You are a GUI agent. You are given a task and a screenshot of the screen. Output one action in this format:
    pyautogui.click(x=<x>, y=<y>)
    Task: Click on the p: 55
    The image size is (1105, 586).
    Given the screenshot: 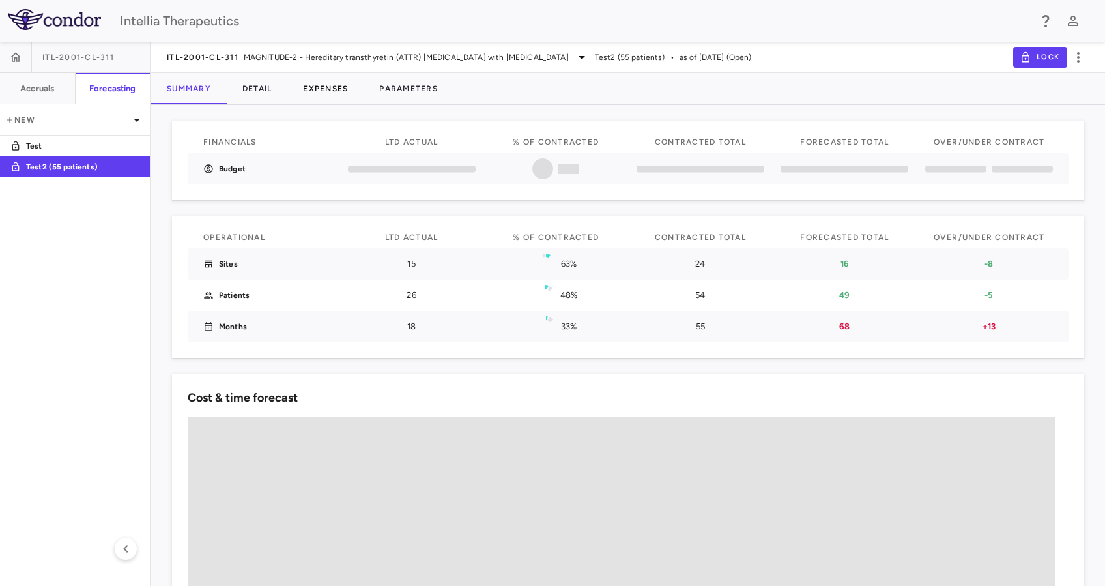 What is the action you would take?
    pyautogui.click(x=700, y=326)
    